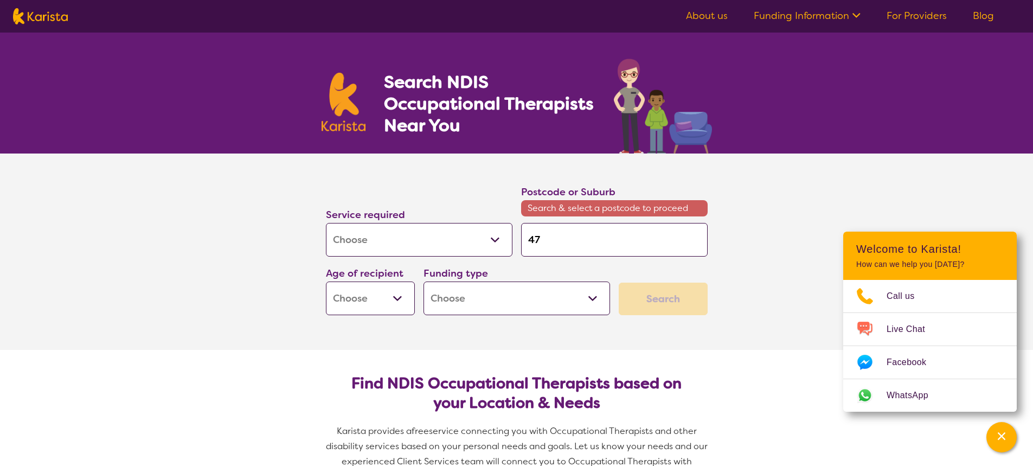 This screenshot has height=466, width=1033. I want to click on div: Channel Menu, so click(930, 321).